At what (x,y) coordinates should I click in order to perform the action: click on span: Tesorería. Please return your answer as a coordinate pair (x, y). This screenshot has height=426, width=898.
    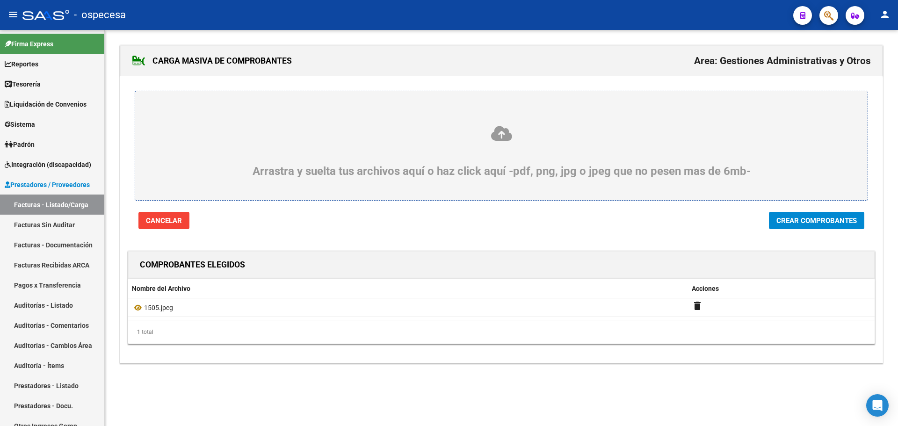
    Looking at the image, I should click on (22, 84).